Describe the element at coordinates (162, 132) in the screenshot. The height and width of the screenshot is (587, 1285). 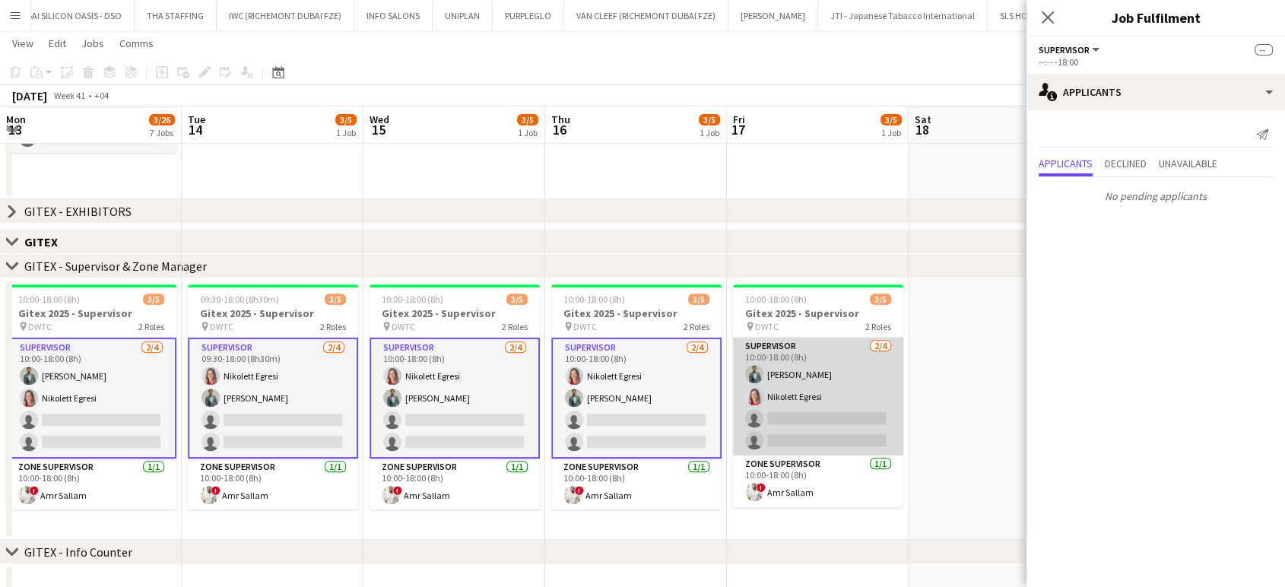
I see `div: 7 Jobs` at that location.